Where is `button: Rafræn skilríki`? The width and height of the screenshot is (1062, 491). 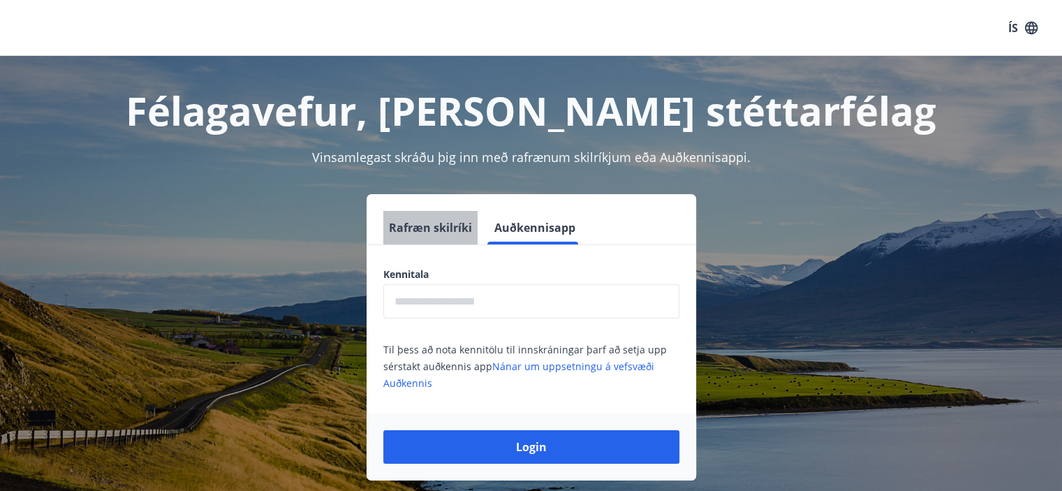
button: Rafræn skilríki is located at coordinates (430, 228).